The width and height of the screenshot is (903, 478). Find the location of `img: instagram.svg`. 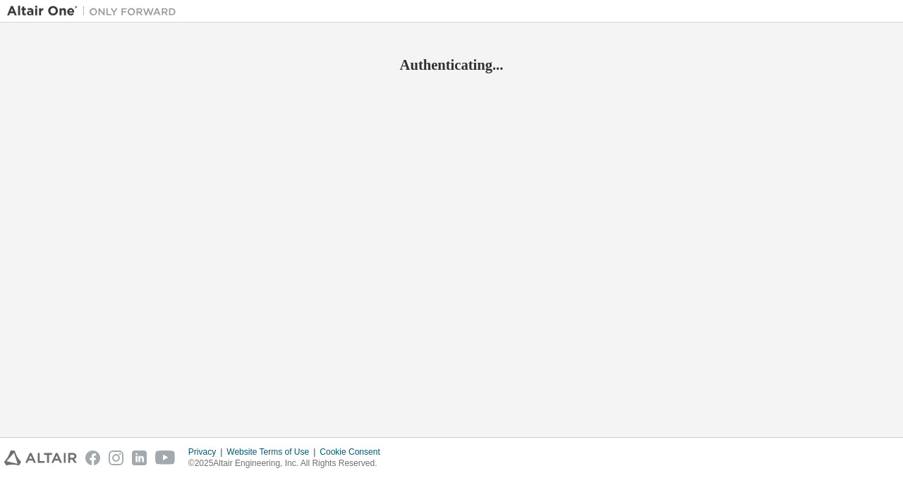

img: instagram.svg is located at coordinates (116, 458).